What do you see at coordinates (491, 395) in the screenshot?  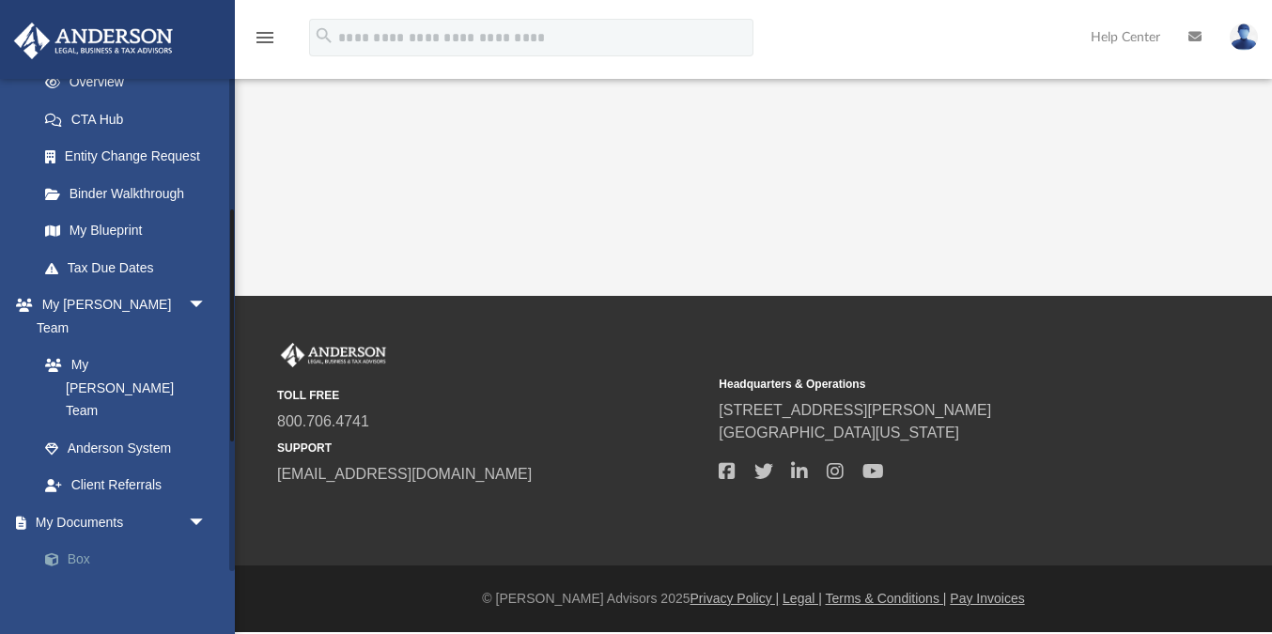 I see `small: TOLL FREE` at bounding box center [491, 395].